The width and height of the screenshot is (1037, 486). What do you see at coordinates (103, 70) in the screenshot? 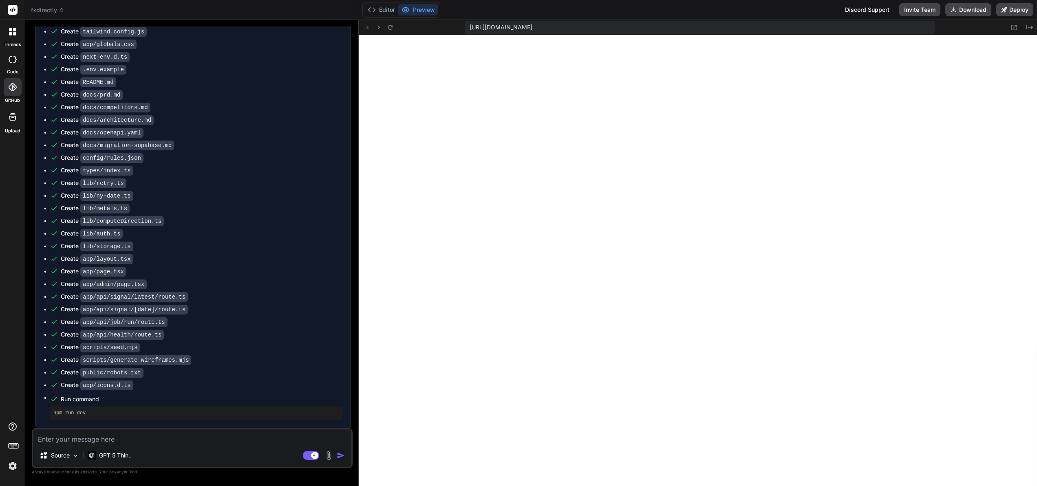
I see `code: .env.example` at bounding box center [103, 70].